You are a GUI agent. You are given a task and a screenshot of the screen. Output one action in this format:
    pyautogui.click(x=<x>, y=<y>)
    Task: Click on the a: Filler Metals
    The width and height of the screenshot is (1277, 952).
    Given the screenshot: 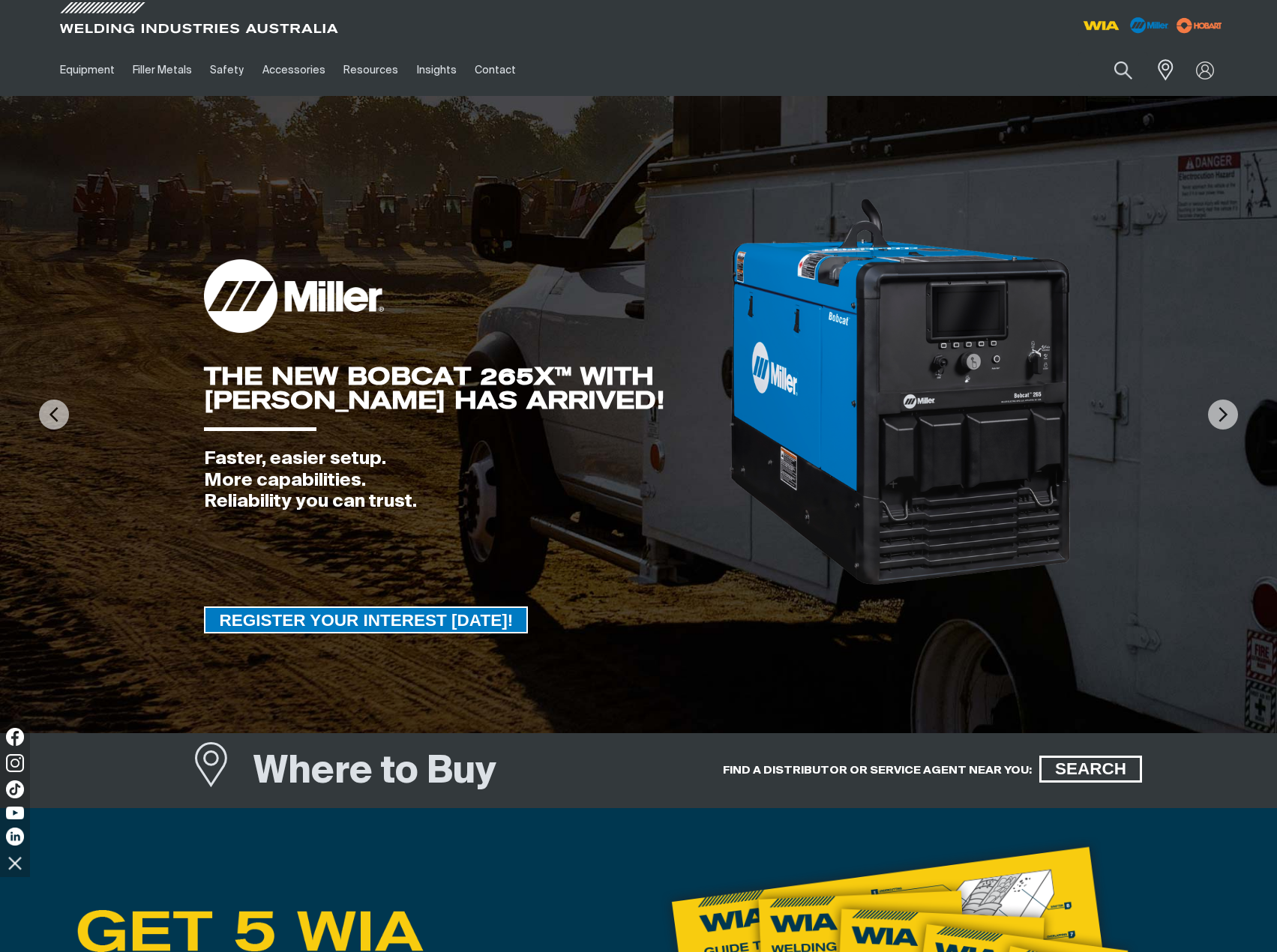 What is the action you would take?
    pyautogui.click(x=162, y=70)
    